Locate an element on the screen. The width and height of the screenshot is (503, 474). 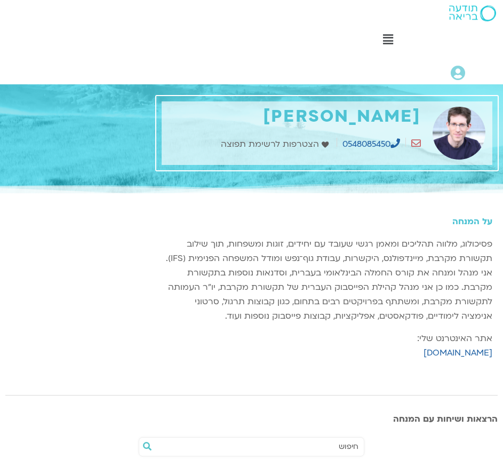
h3: הרצאות ושיחות עם המנחה is located at coordinates (251, 419).